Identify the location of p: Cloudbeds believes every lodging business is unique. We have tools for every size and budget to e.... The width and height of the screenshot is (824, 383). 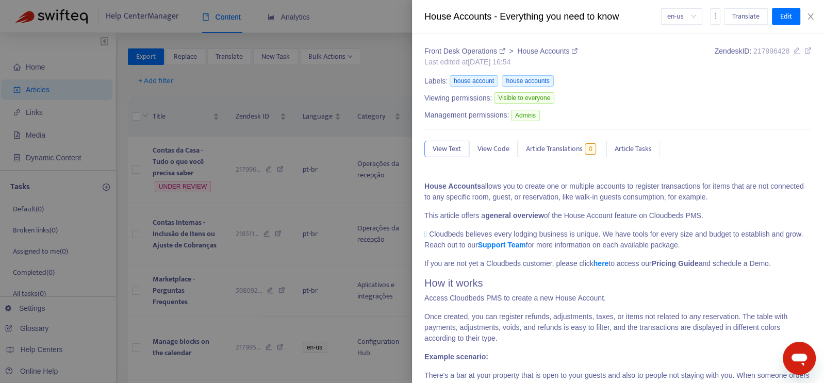
(618, 240).